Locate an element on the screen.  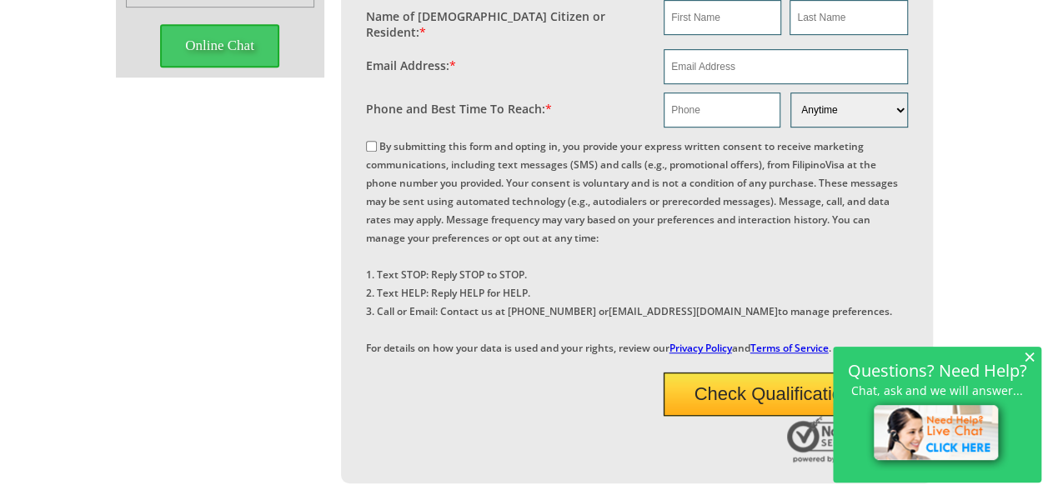
input: Phone is located at coordinates (722, 110).